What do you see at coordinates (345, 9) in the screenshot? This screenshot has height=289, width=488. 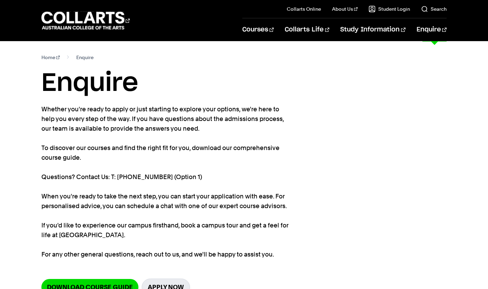 I see `a: About Us` at bounding box center [345, 9].